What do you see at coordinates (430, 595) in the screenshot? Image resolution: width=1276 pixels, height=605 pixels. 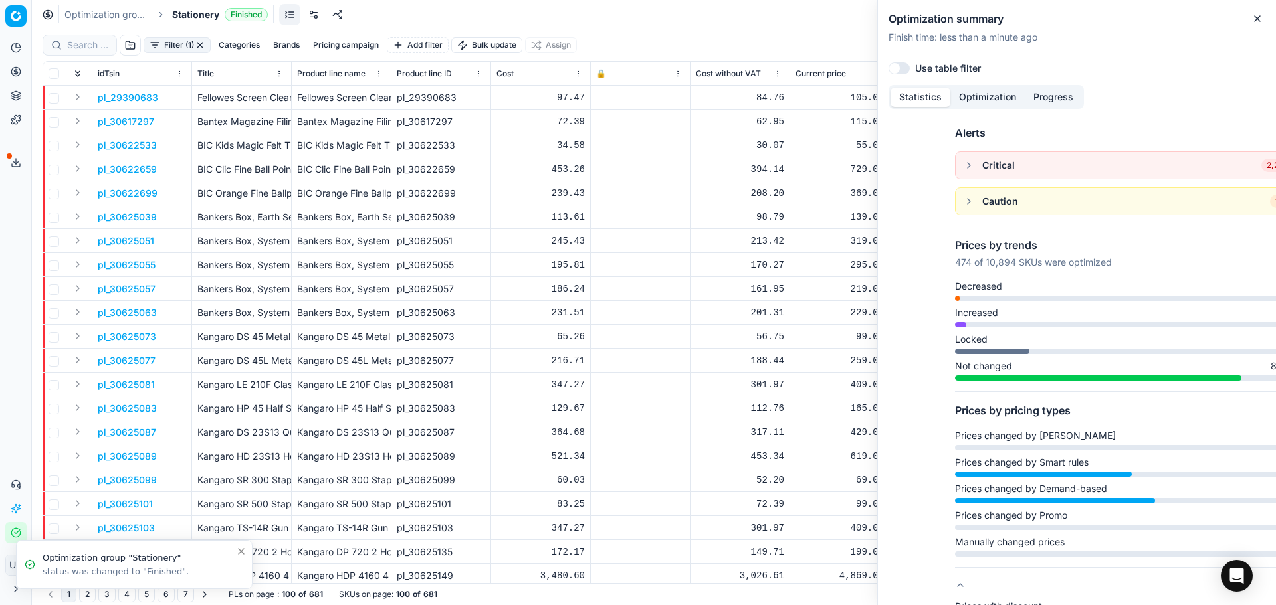 I see `strong: 681` at bounding box center [430, 595].